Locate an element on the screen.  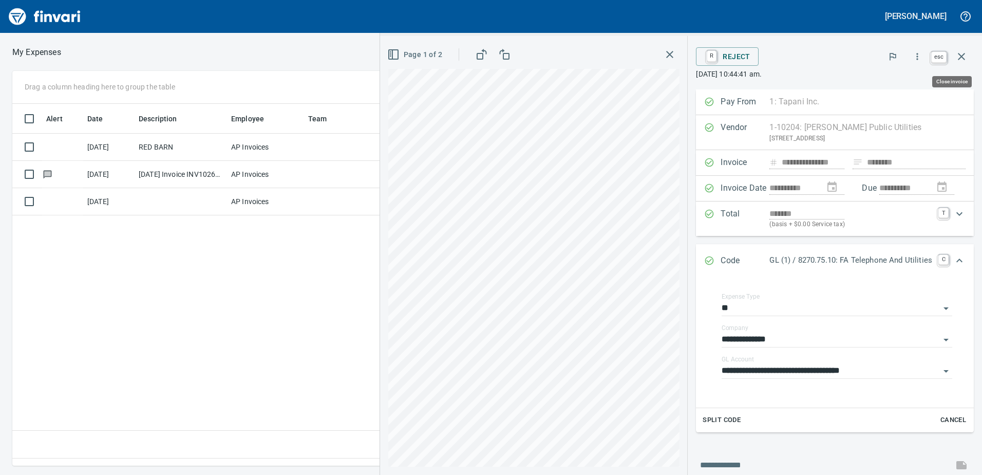
p: Total is located at coordinates (745, 218).